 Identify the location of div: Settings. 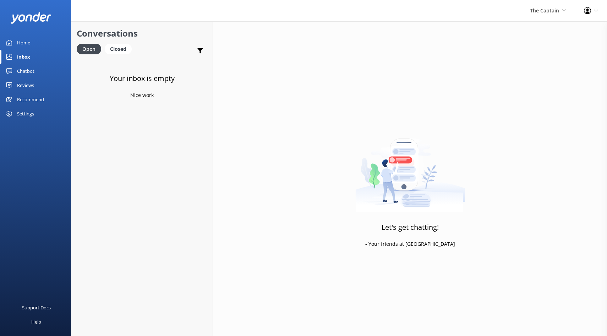
(26, 114).